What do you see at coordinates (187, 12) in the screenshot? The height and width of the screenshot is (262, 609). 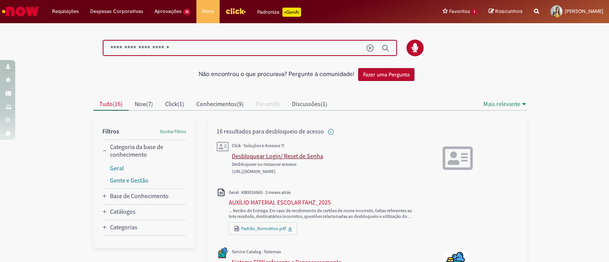 I see `span: 13` at bounding box center [187, 12].